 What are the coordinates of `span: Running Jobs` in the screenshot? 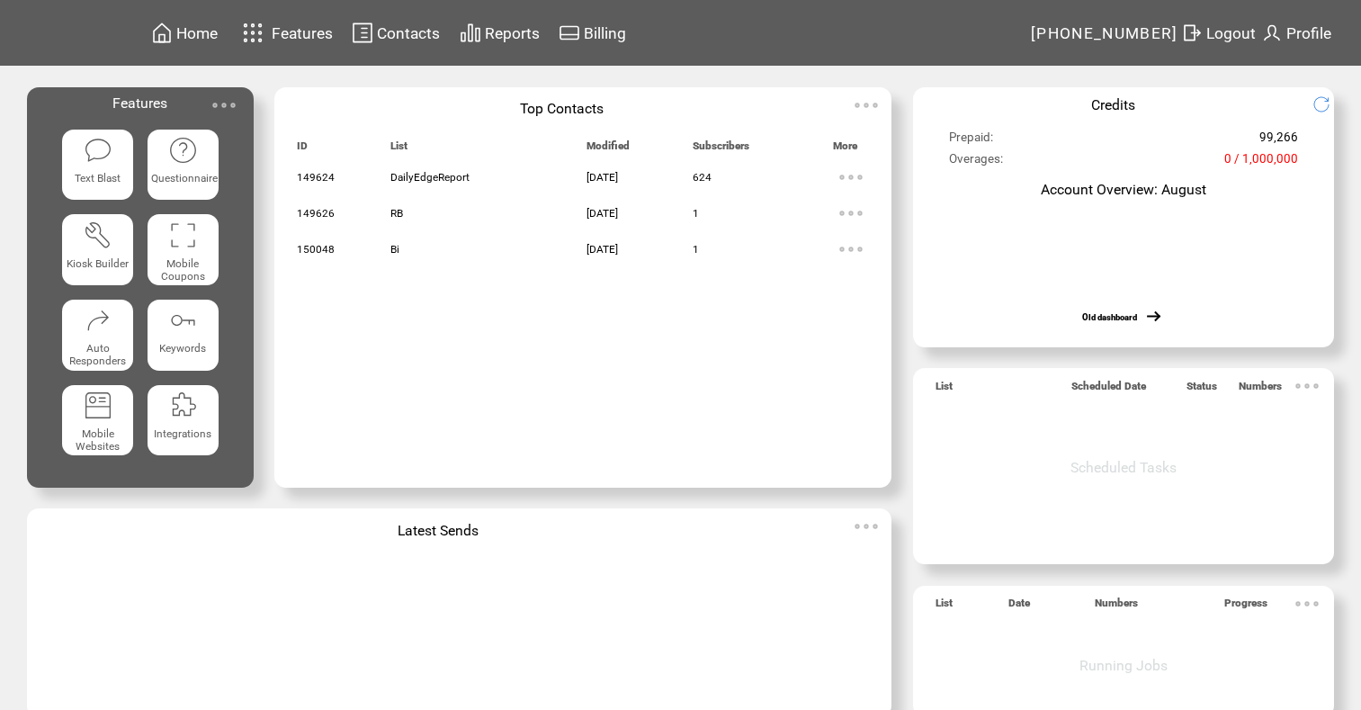 It's located at (1124, 665).